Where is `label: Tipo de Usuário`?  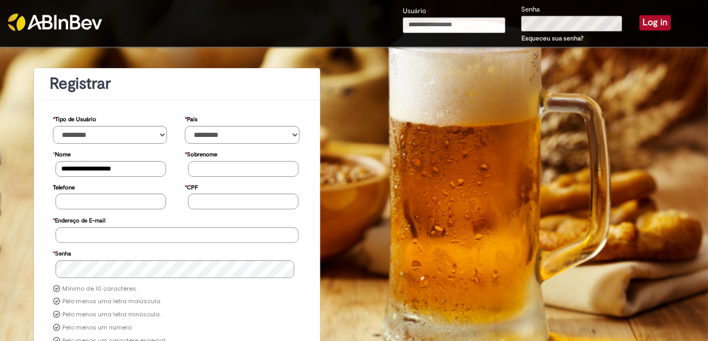
label: Tipo de Usuário is located at coordinates (74, 118).